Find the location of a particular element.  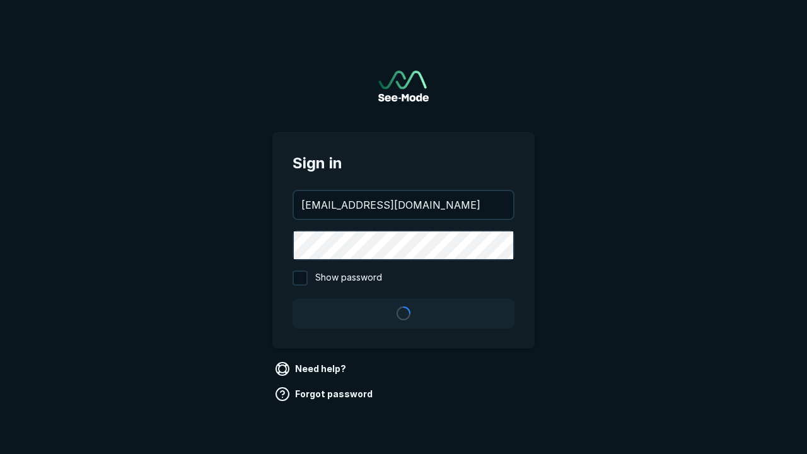

span: Show password is located at coordinates (349, 278).